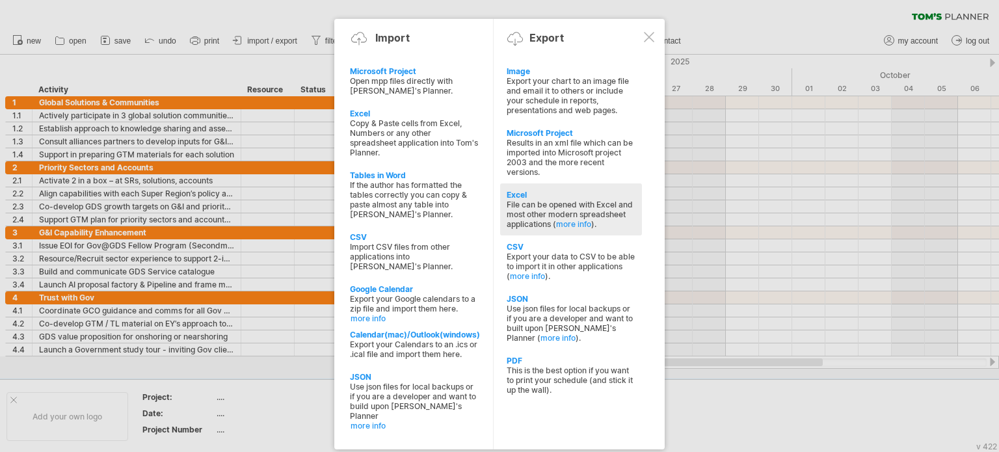 The height and width of the screenshot is (452, 999). I want to click on div: Tables in Word, so click(414, 175).